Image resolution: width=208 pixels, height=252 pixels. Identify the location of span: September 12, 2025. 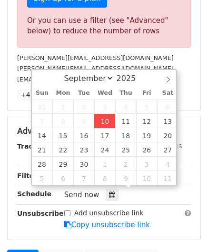
(147, 121).